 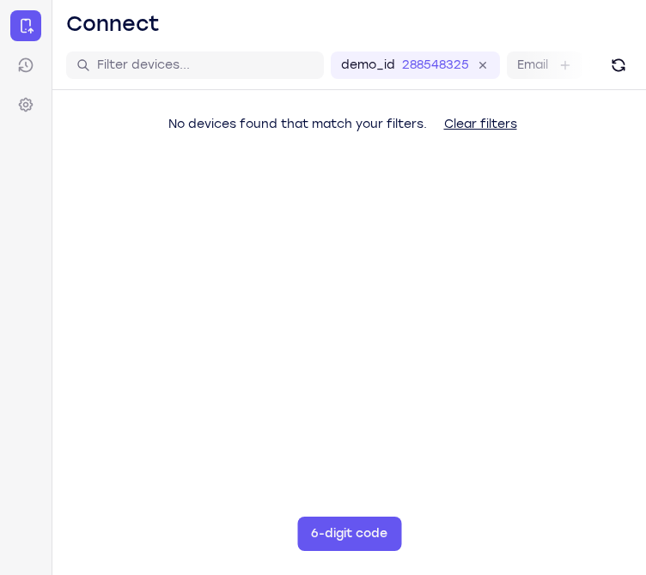 I want to click on label: Email, so click(x=532, y=65).